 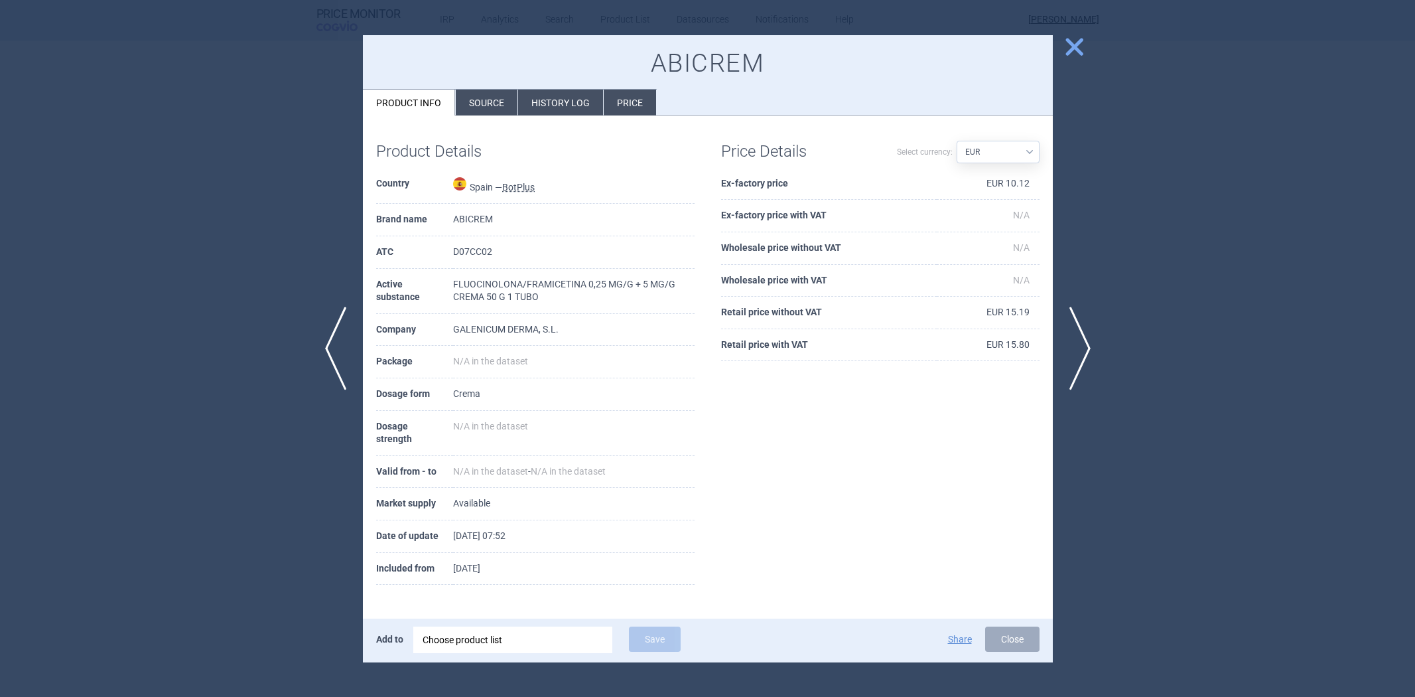 I want to click on th: Market supply, so click(x=415, y=504).